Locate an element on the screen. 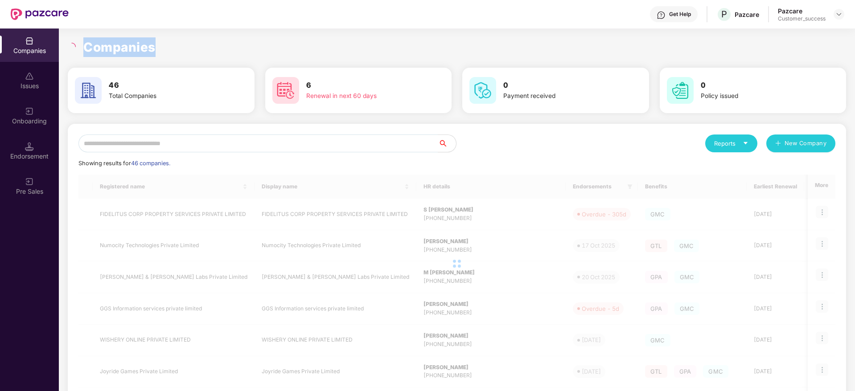 Image resolution: width=855 pixels, height=391 pixels. img: svg+xml;base64,PHN2ZyBpZD0iSXNzdWVzX2Rpc2FibGVkIiB4bWxucz0iaHR0cDovL3d3dy53My5vcmcvMjAwMC9zdmciIH... is located at coordinates (29, 76).